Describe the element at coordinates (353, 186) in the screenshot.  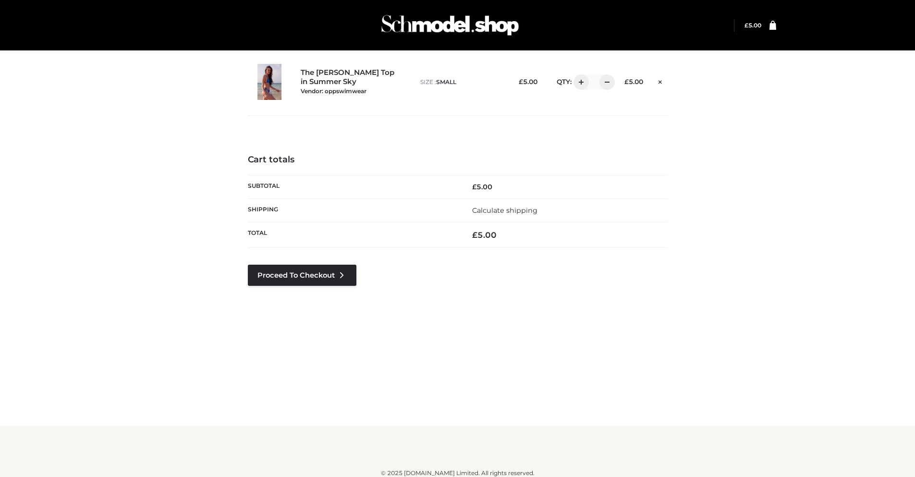
I see `th: Subtotal` at that location.